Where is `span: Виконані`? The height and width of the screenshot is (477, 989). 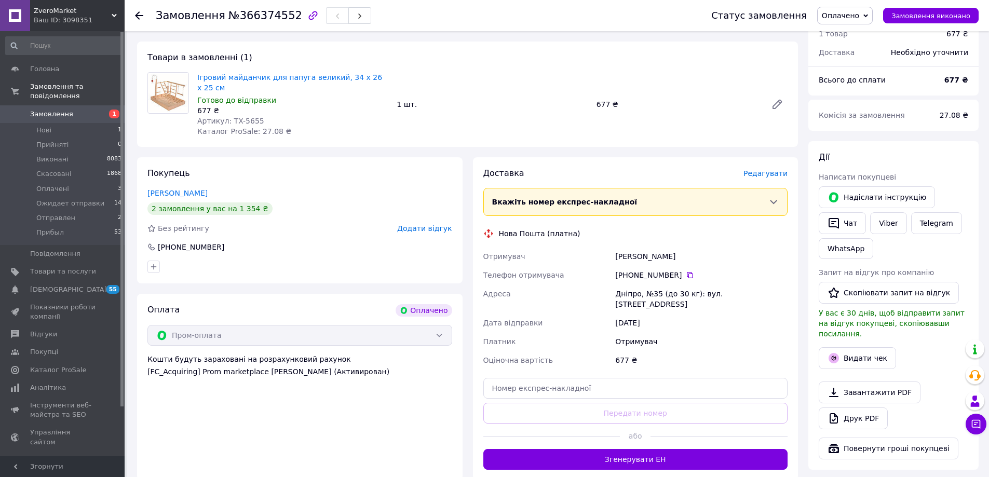 span: Виконані is located at coordinates (52, 159).